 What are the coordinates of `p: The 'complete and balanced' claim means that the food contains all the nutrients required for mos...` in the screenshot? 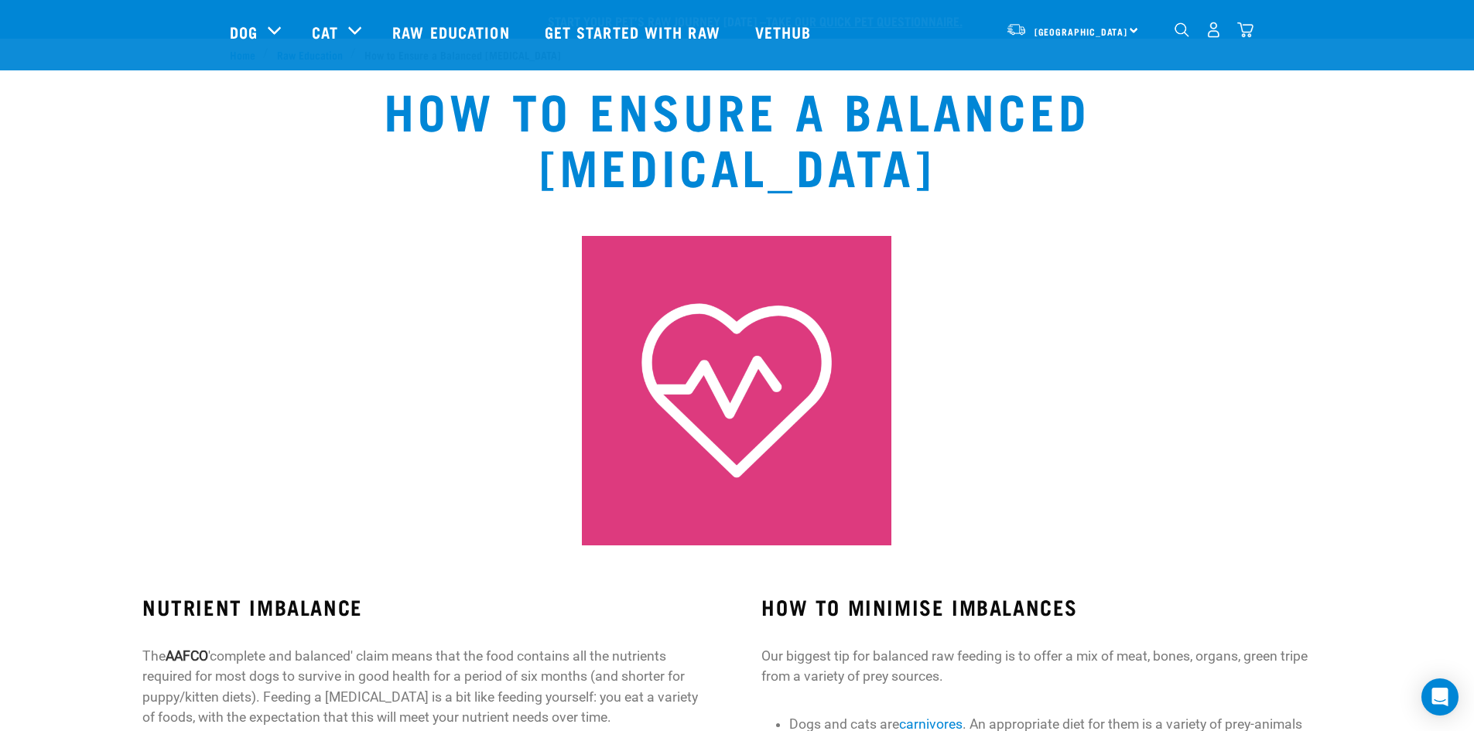 It's located at (427, 687).